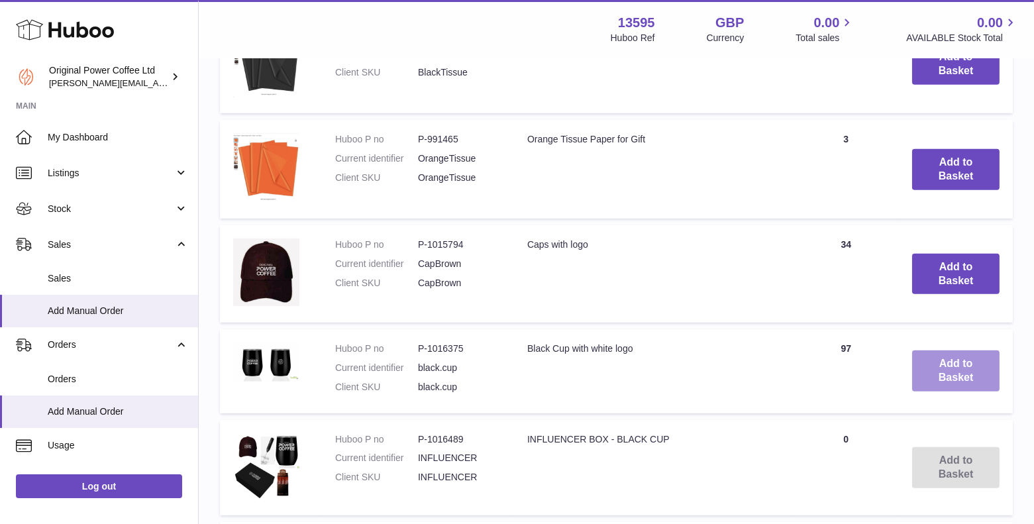  I want to click on td: 34, so click(846, 274).